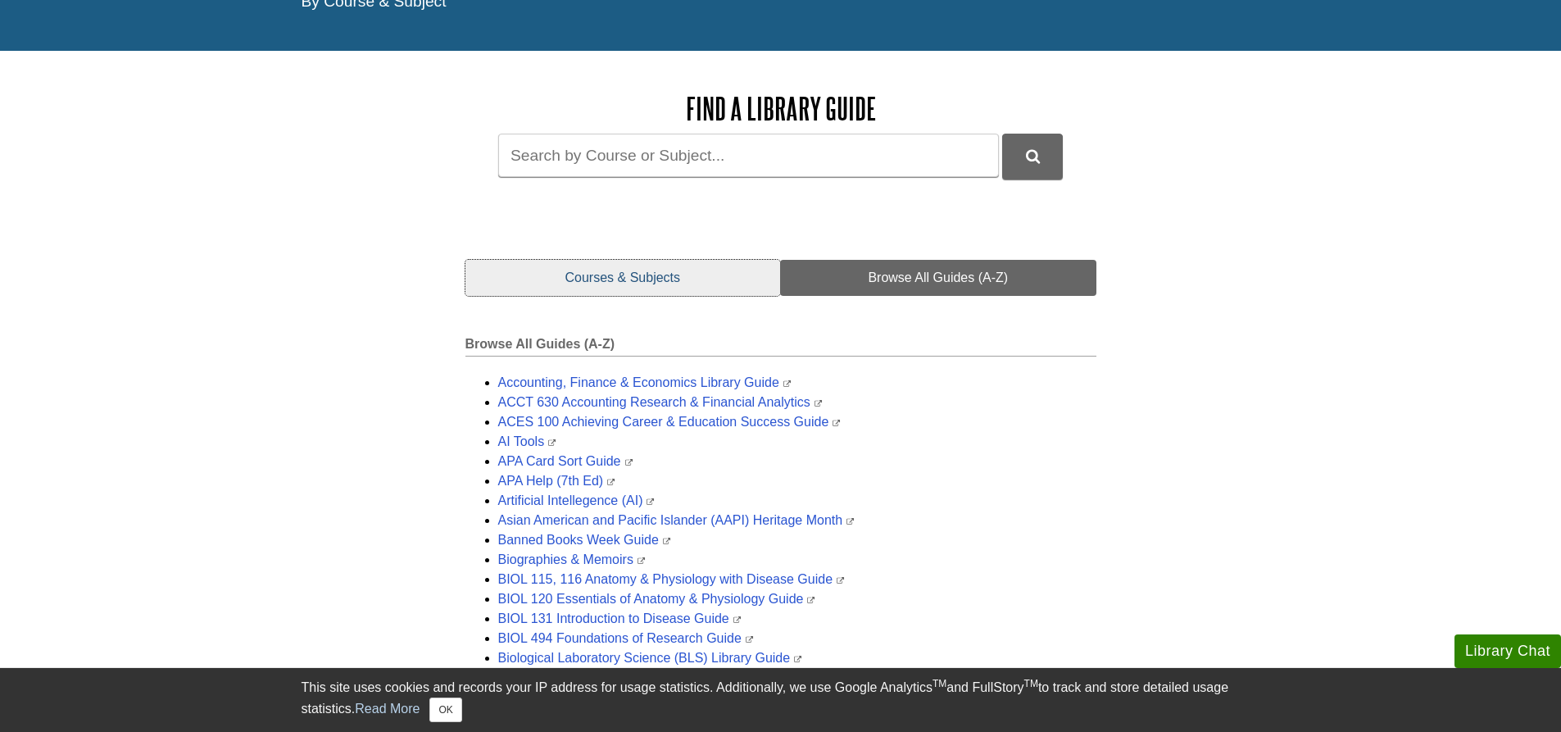  Describe the element at coordinates (527, 441) in the screenshot. I see `a: AI Tools` at that location.